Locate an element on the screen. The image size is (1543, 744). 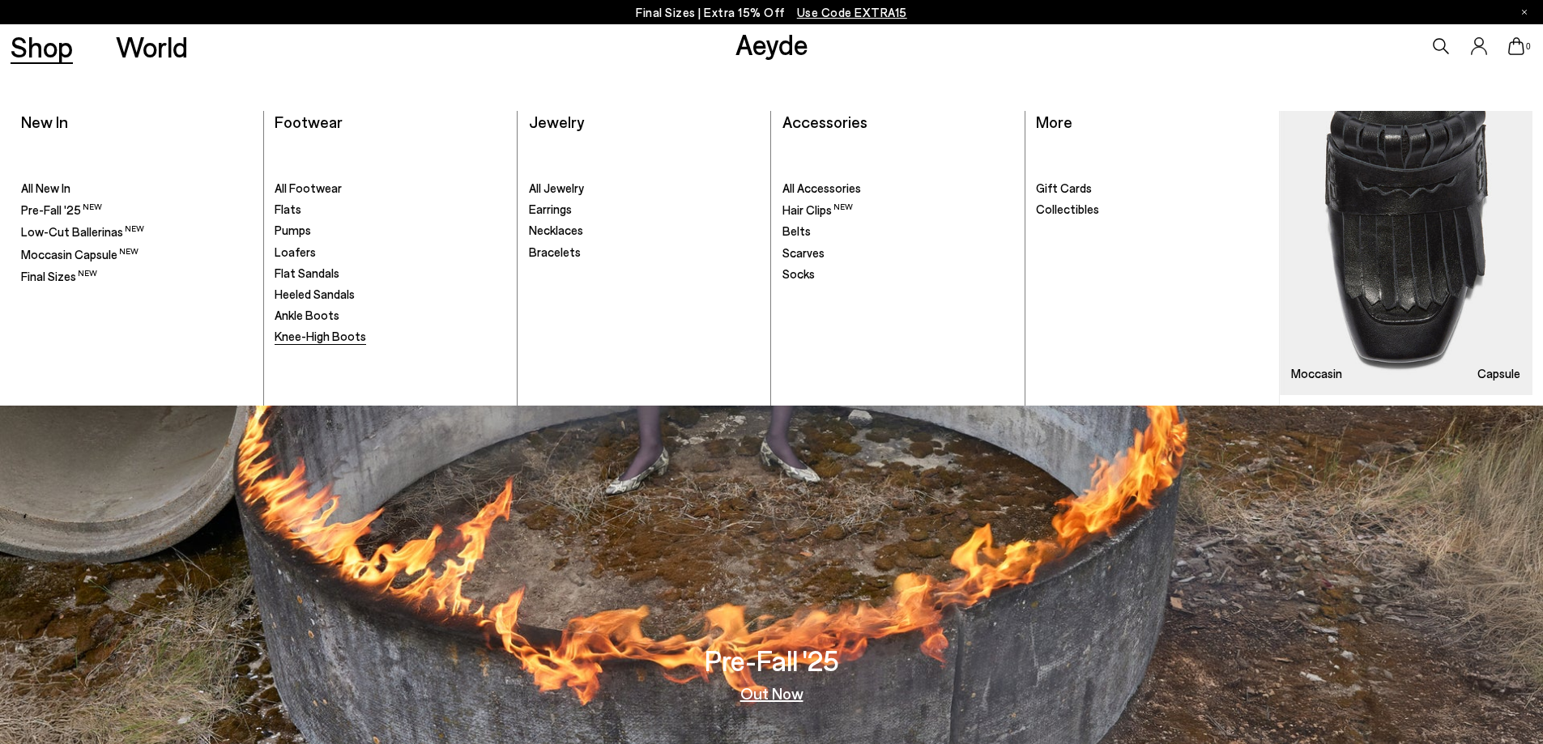
a: Gift Cards is located at coordinates (1152, 189).